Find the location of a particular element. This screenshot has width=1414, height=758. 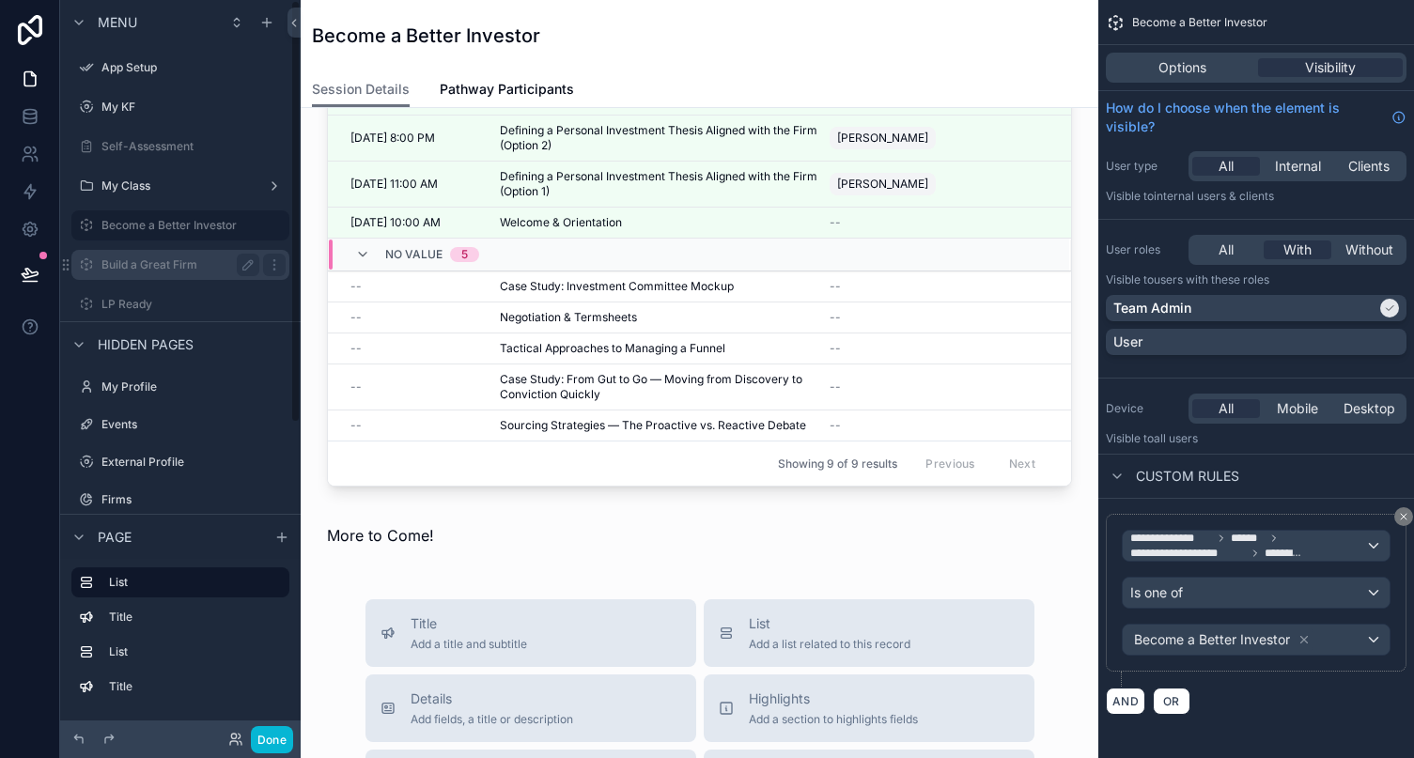

label: My Class is located at coordinates (180, 186).